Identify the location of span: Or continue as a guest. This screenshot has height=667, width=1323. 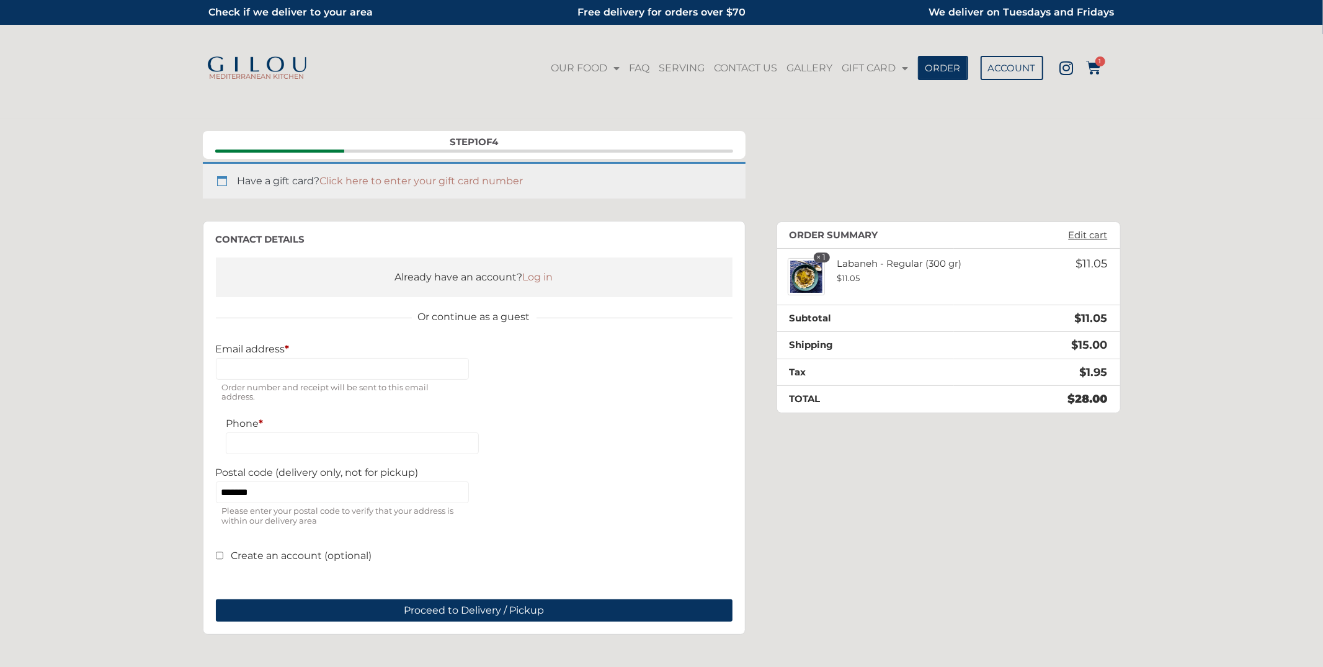
(474, 317).